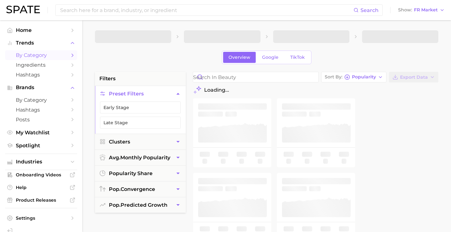  Describe the element at coordinates (140, 173) in the screenshot. I see `button: popularity share` at that location.